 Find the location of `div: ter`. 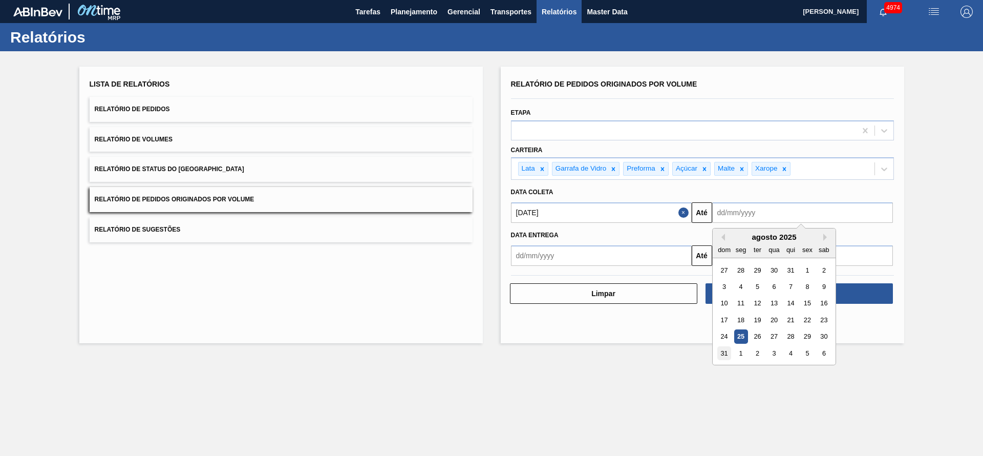

div: ter is located at coordinates (757, 249).